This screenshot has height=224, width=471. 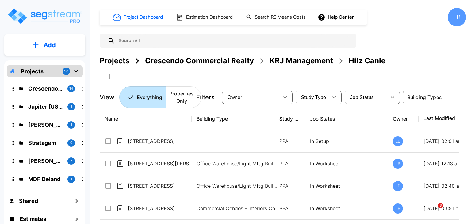 What do you see at coordinates (346, 119) in the screenshot?
I see `th: Job Status` at bounding box center [346, 119].